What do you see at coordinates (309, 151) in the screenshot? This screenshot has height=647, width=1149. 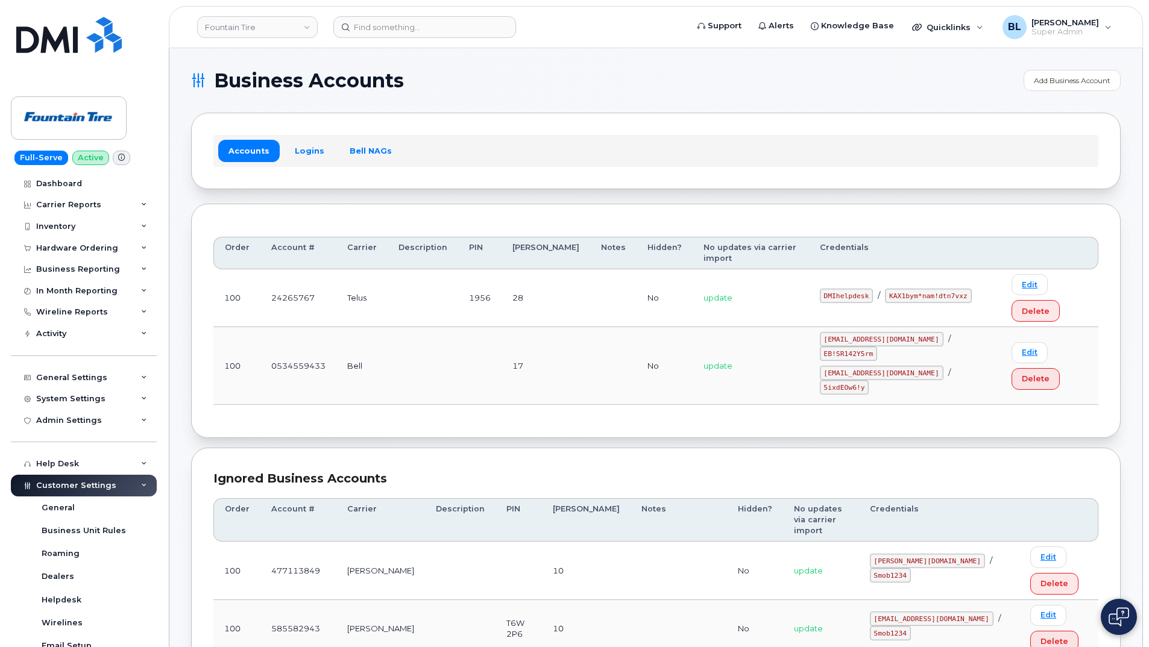 I see `a: Logins` at bounding box center [309, 151].